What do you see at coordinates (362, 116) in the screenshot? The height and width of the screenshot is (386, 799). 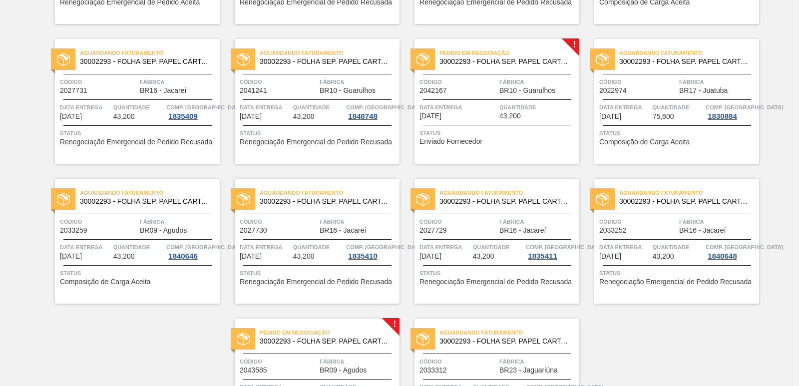 I see `div: 1848748` at bounding box center [362, 116].